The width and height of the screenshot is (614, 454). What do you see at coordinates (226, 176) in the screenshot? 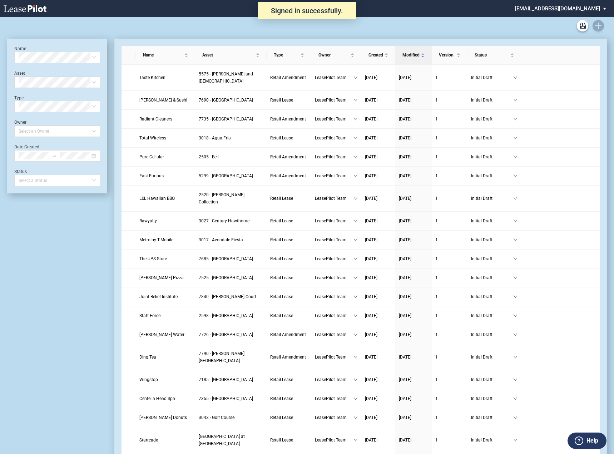
I see `span: 5299 - Three Way Central` at bounding box center [226, 176].